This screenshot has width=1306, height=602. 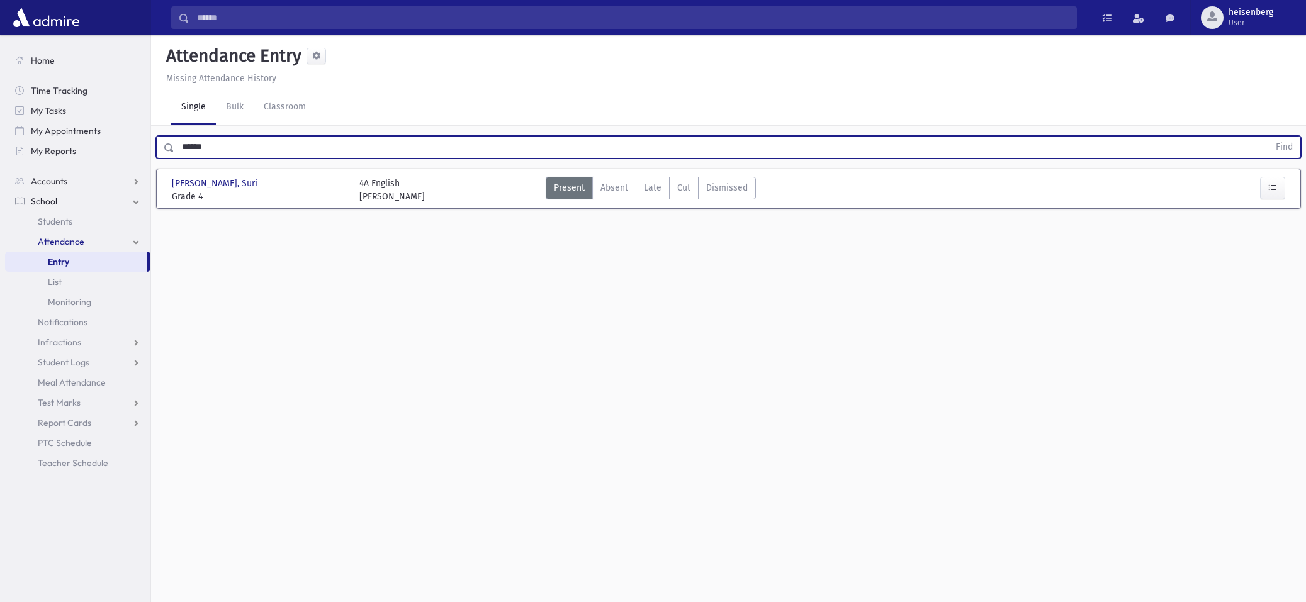 I want to click on a: Meal Attendance, so click(x=77, y=383).